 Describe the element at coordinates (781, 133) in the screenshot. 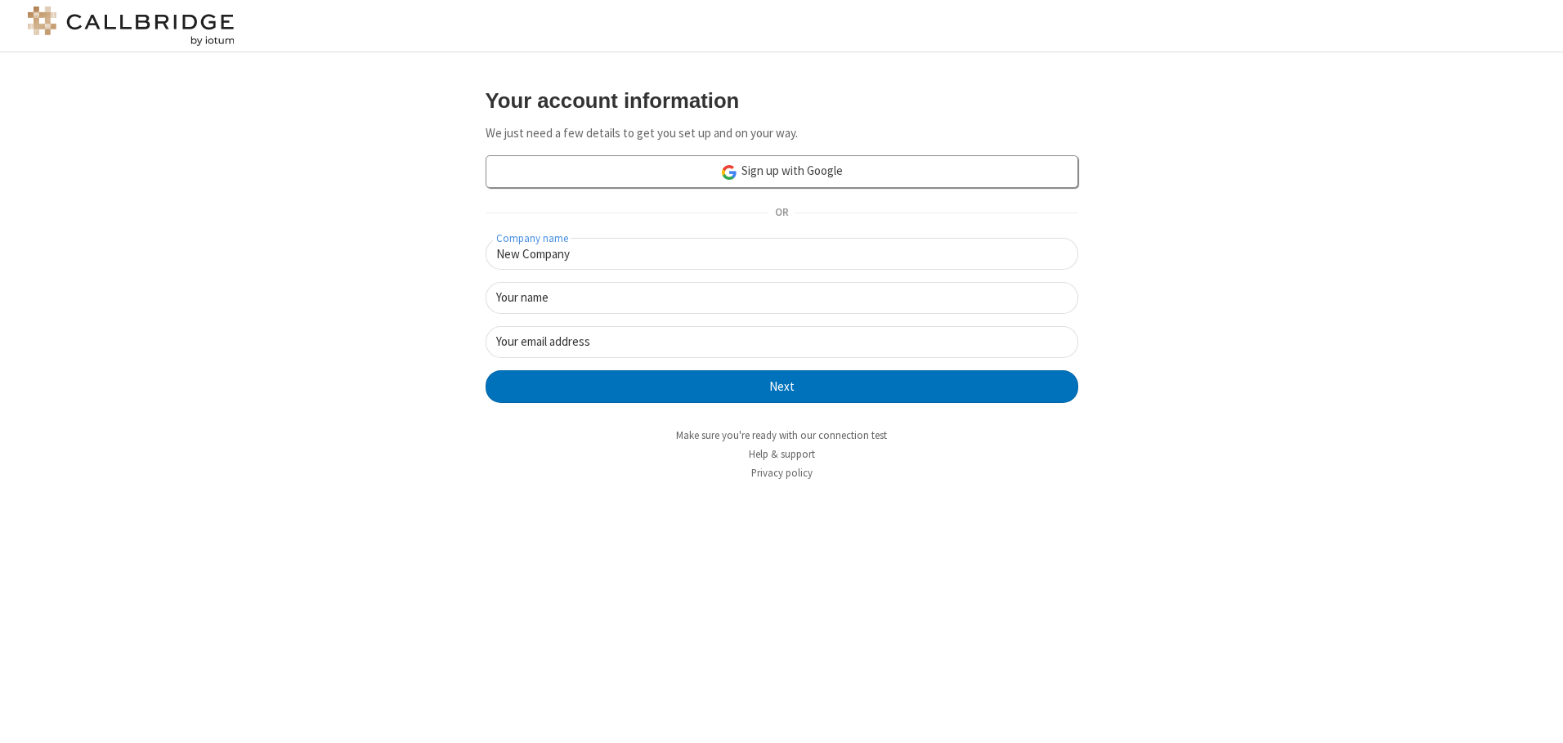

I see `p: We just need a few details to get you set up and on your way.` at that location.